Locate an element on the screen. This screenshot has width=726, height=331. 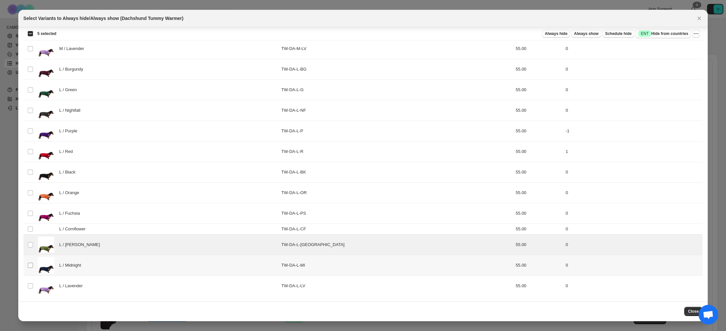
td: TW-DA-L-OR is located at coordinates (397, 193).